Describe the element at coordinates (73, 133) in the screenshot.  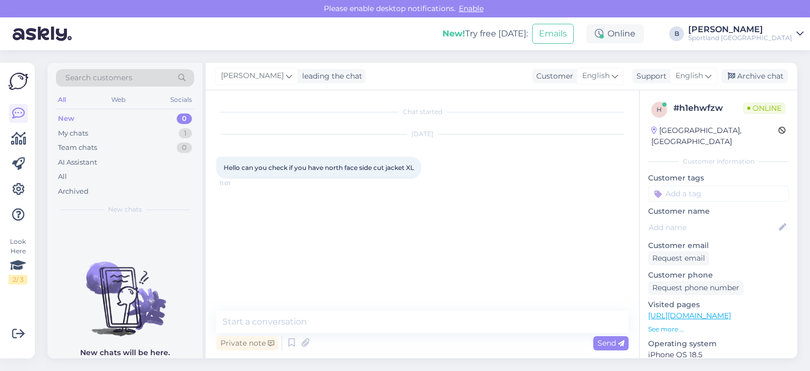
I see `div: My chats` at that location.